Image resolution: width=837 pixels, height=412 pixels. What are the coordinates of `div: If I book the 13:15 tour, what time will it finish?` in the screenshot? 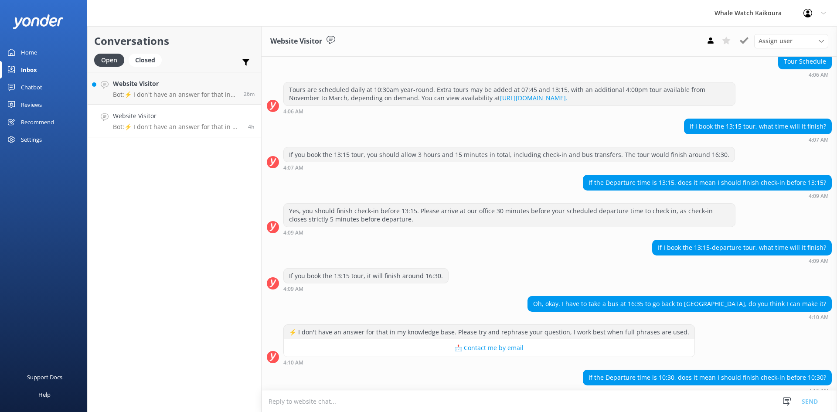 It's located at (758, 126).